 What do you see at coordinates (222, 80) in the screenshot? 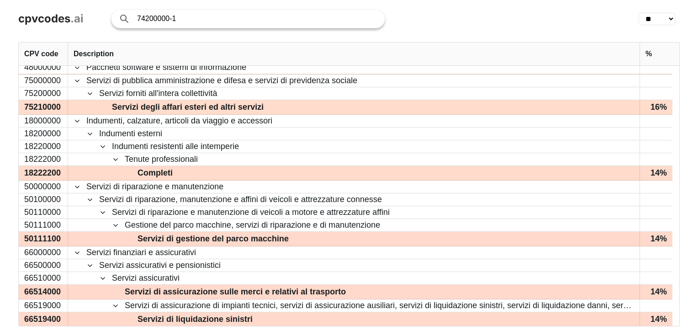
I see `span: Servizi di pubblica amministrazione e difesa e servizi di previdenza sociale` at bounding box center [222, 80].